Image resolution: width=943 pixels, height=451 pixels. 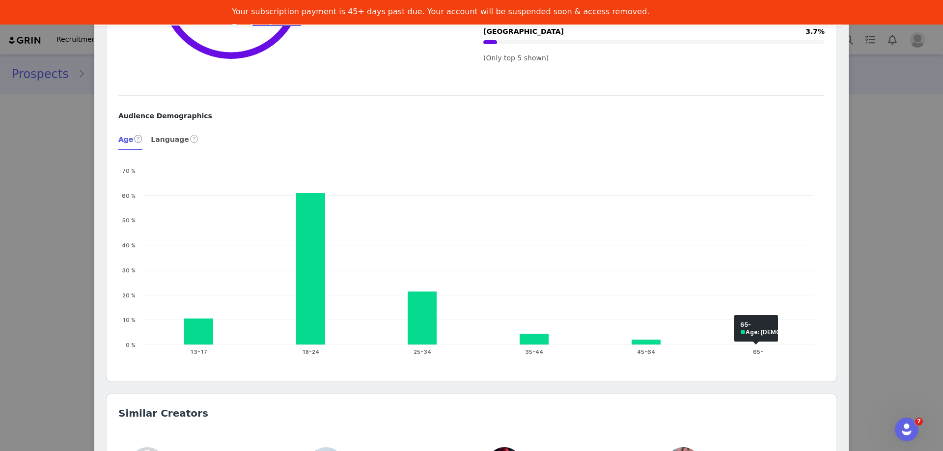 What do you see at coordinates (198, 352) in the screenshot?
I see `text: 13-17` at bounding box center [198, 352].